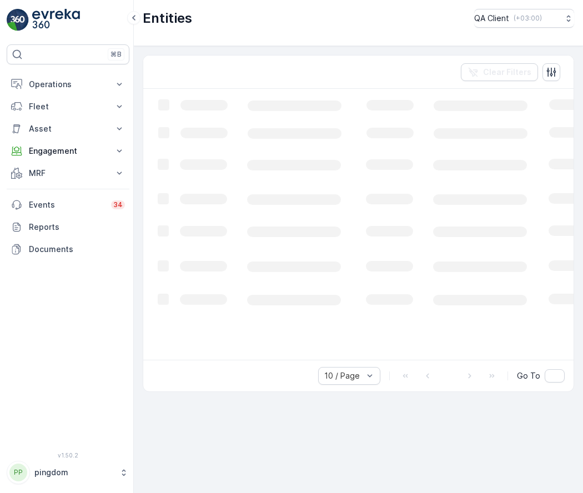 The image size is (583, 493). What do you see at coordinates (507, 72) in the screenshot?
I see `p: Clear Filters` at bounding box center [507, 72].